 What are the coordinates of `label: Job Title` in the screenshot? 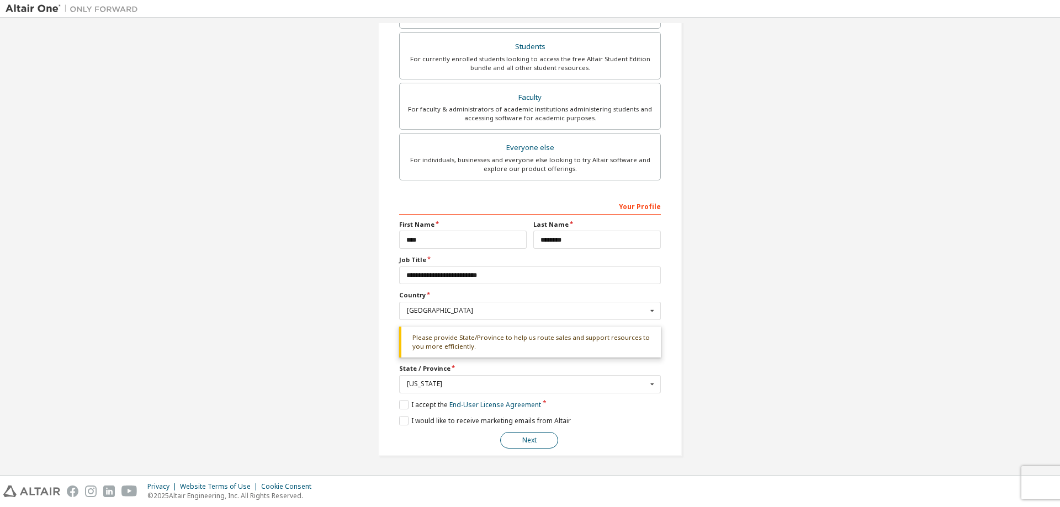 It's located at (530, 260).